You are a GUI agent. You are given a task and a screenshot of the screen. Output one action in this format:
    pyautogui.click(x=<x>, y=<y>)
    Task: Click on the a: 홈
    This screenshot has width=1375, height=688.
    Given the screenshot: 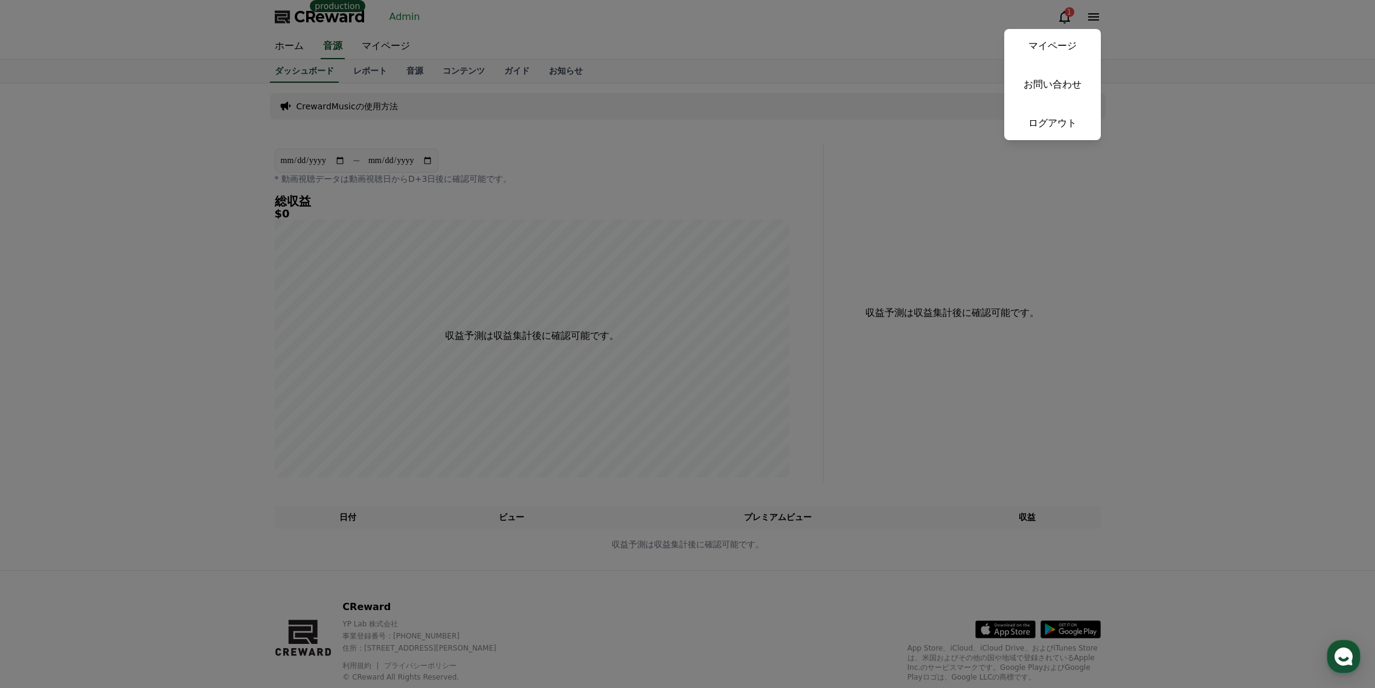 What is the action you would take?
    pyautogui.click(x=42, y=398)
    